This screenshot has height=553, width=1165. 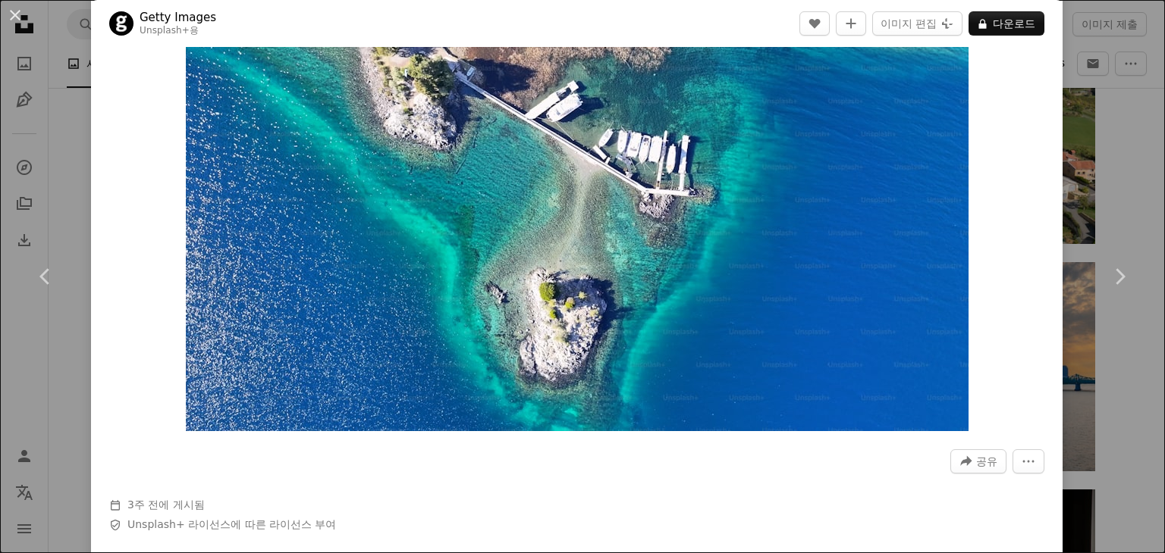 What do you see at coordinates (1028, 462) in the screenshot?
I see `button: 더 많은 작업` at bounding box center [1028, 462].